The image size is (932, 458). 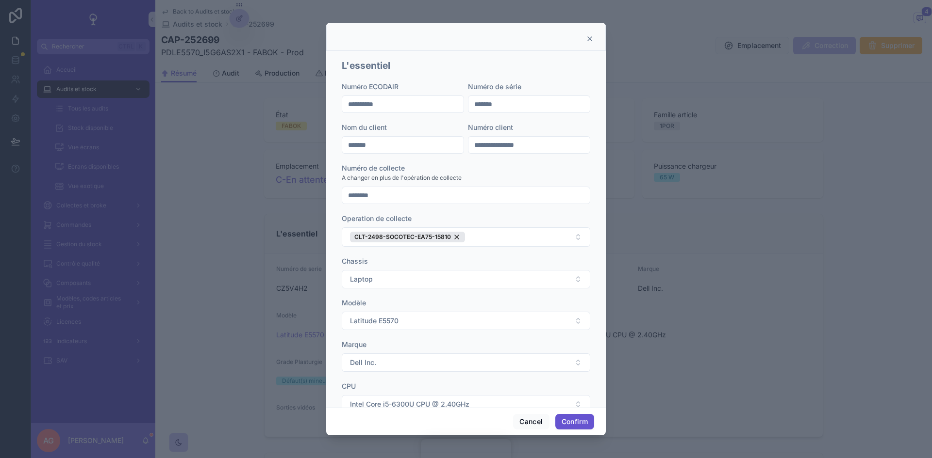 What do you see at coordinates (366, 65) in the screenshot?
I see `h1: L'essentiel` at bounding box center [366, 65].